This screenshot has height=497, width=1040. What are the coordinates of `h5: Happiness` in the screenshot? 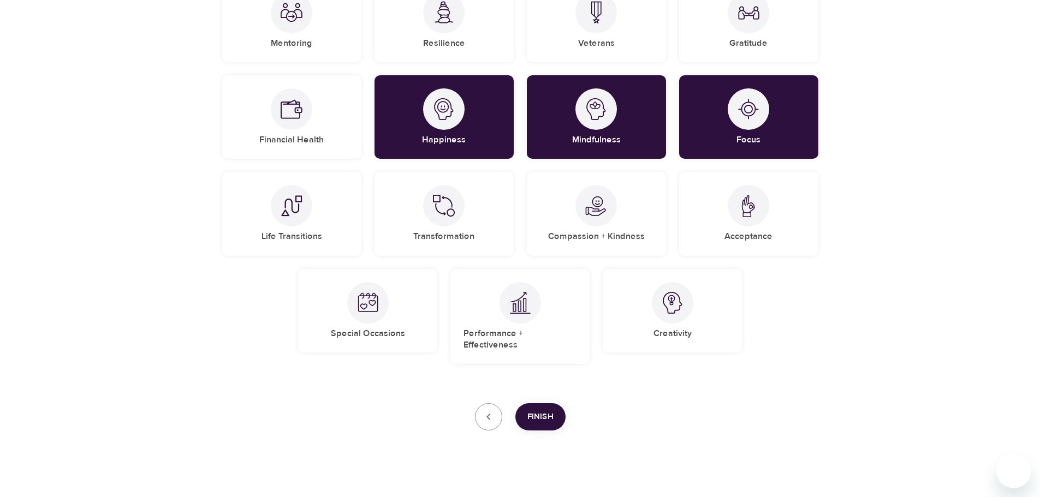 It's located at (444, 140).